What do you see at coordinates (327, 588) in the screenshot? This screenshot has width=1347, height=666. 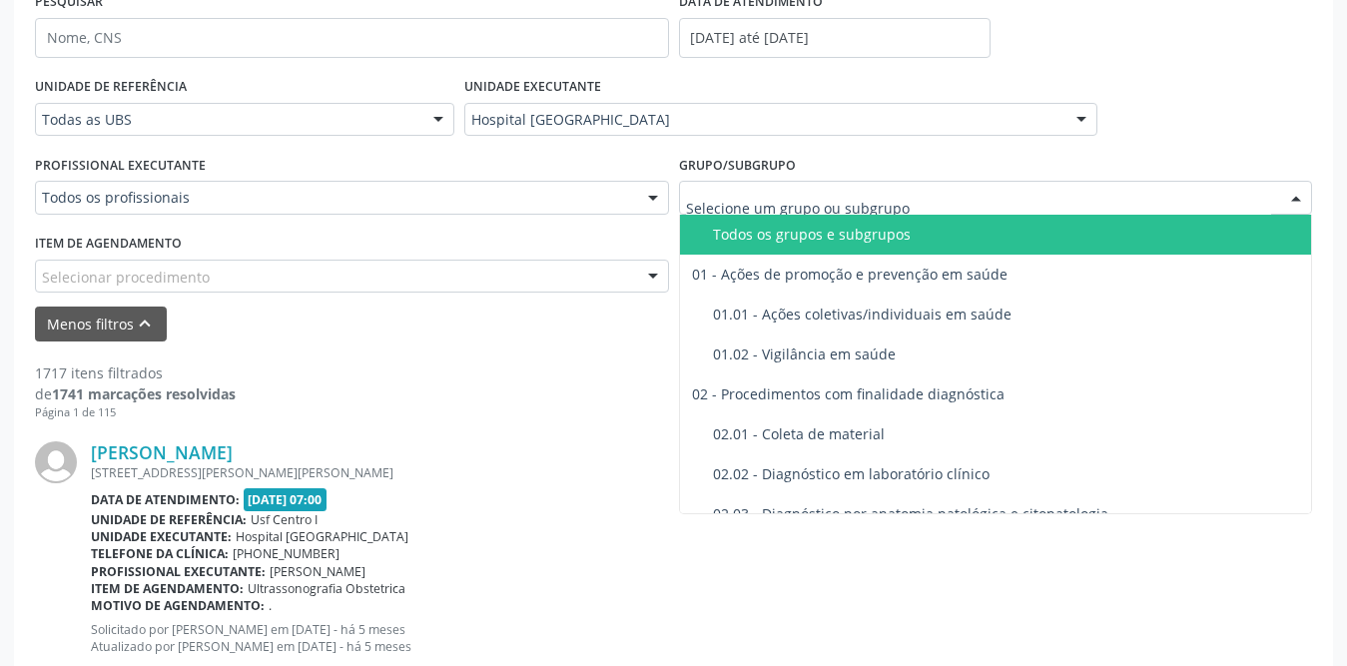 I see `span: Ultrassonografia Obstetrica` at bounding box center [327, 588].